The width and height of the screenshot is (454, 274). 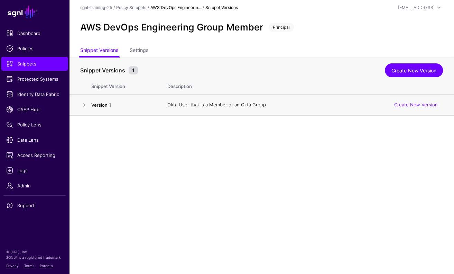 I want to click on span: Policy Lens, so click(x=35, y=125).